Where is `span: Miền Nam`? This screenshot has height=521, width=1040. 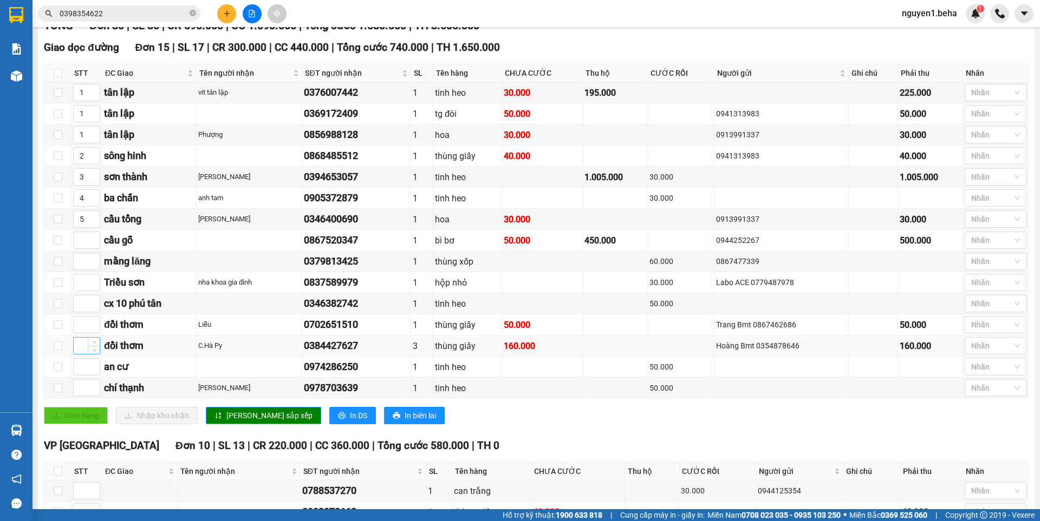
span: Miền Nam is located at coordinates (774, 515).